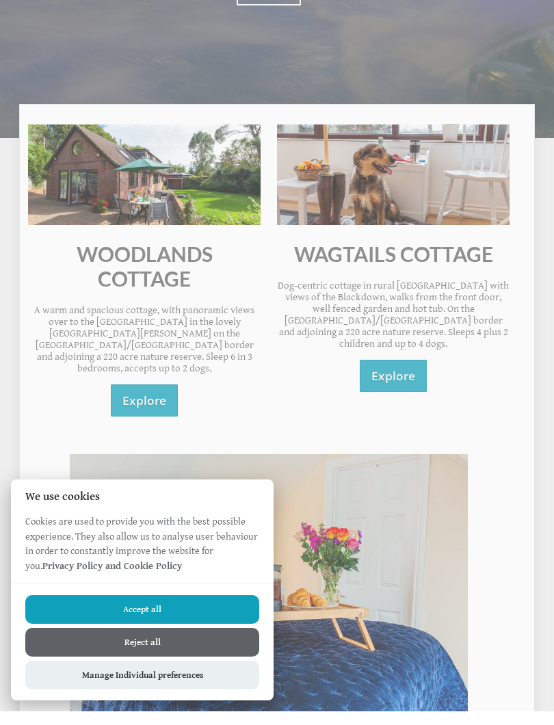  I want to click on h1: Woodlands Cottage, so click(144, 280).